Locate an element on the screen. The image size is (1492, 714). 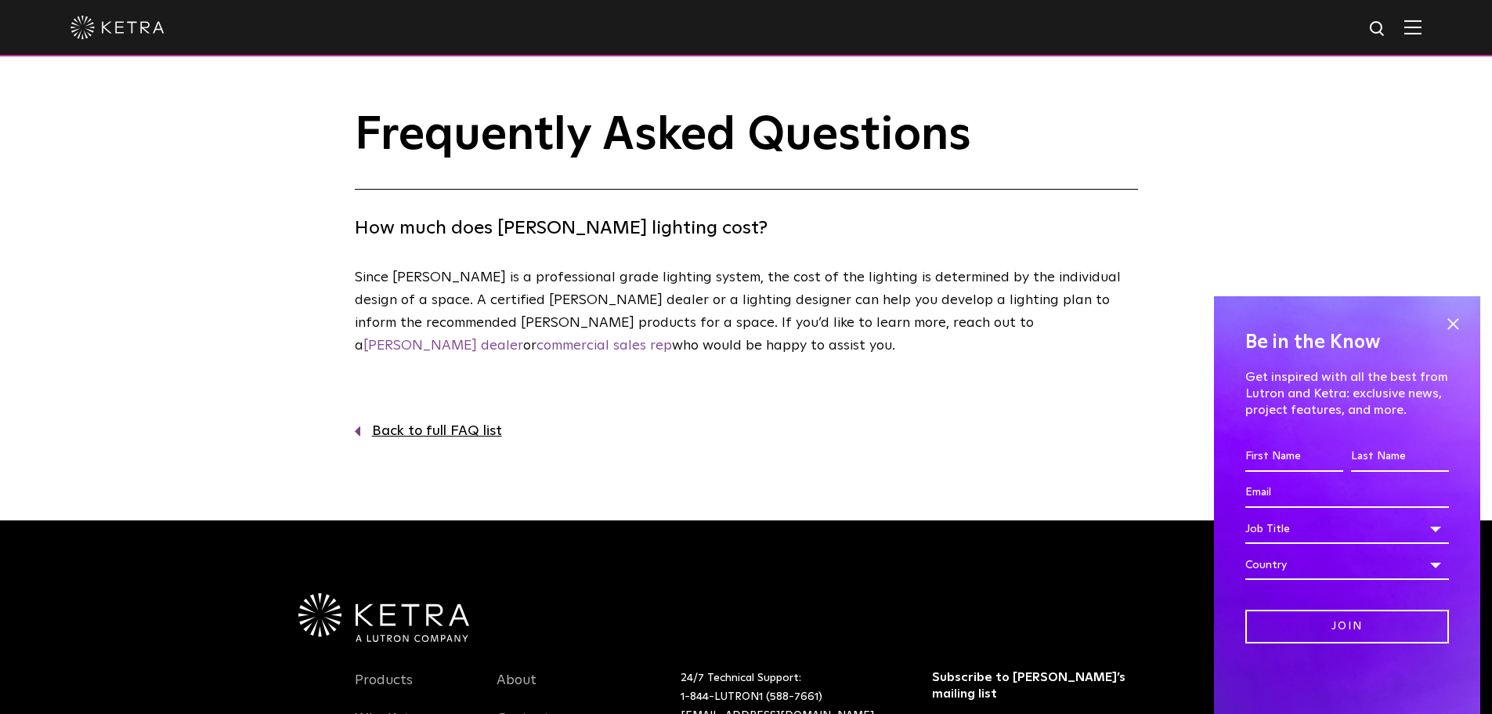
div: Job Title is located at coordinates (1347, 529).